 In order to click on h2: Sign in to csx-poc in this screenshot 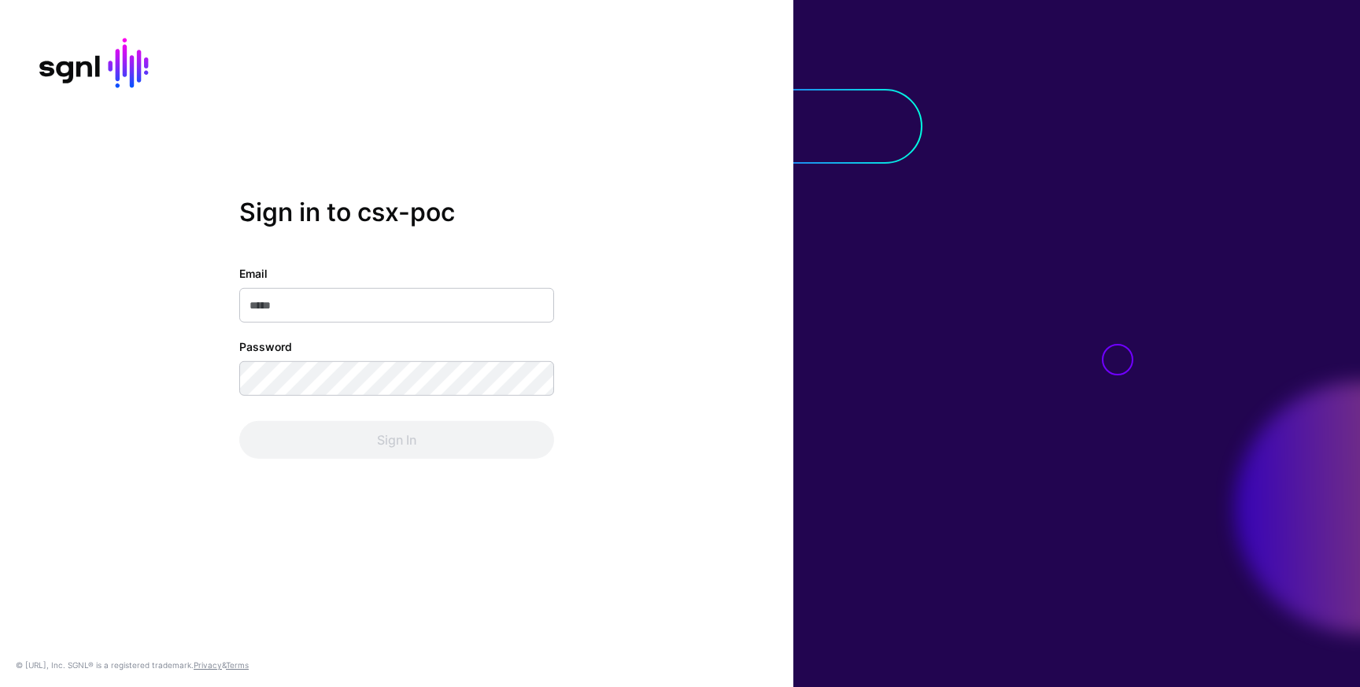, I will do `click(397, 212)`.